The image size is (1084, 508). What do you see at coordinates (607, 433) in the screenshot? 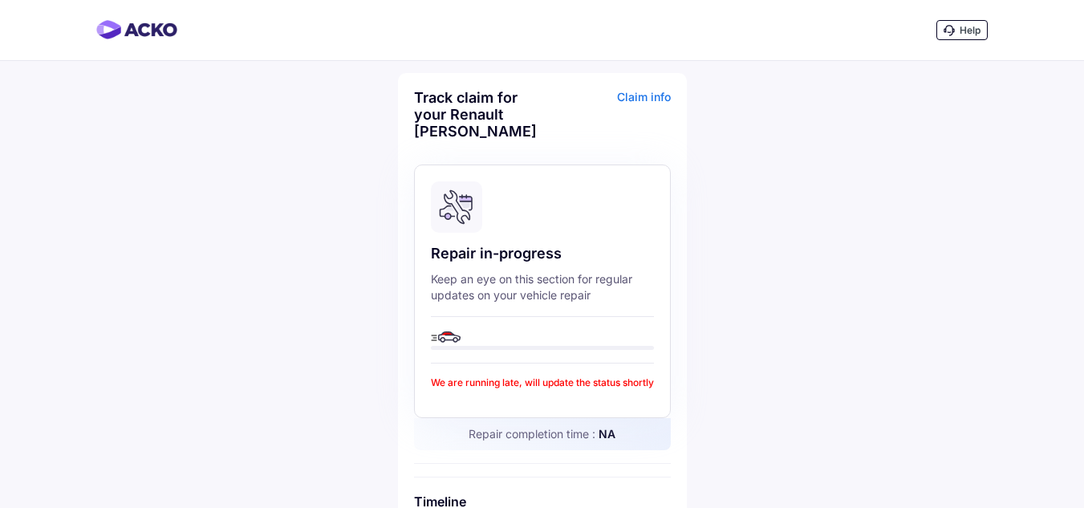
I see `span: NA` at bounding box center [607, 433].